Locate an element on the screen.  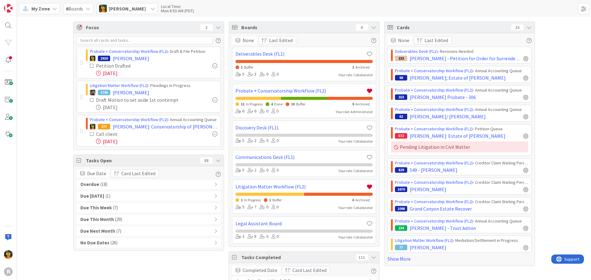
b: Overdue is located at coordinates (90, 185).